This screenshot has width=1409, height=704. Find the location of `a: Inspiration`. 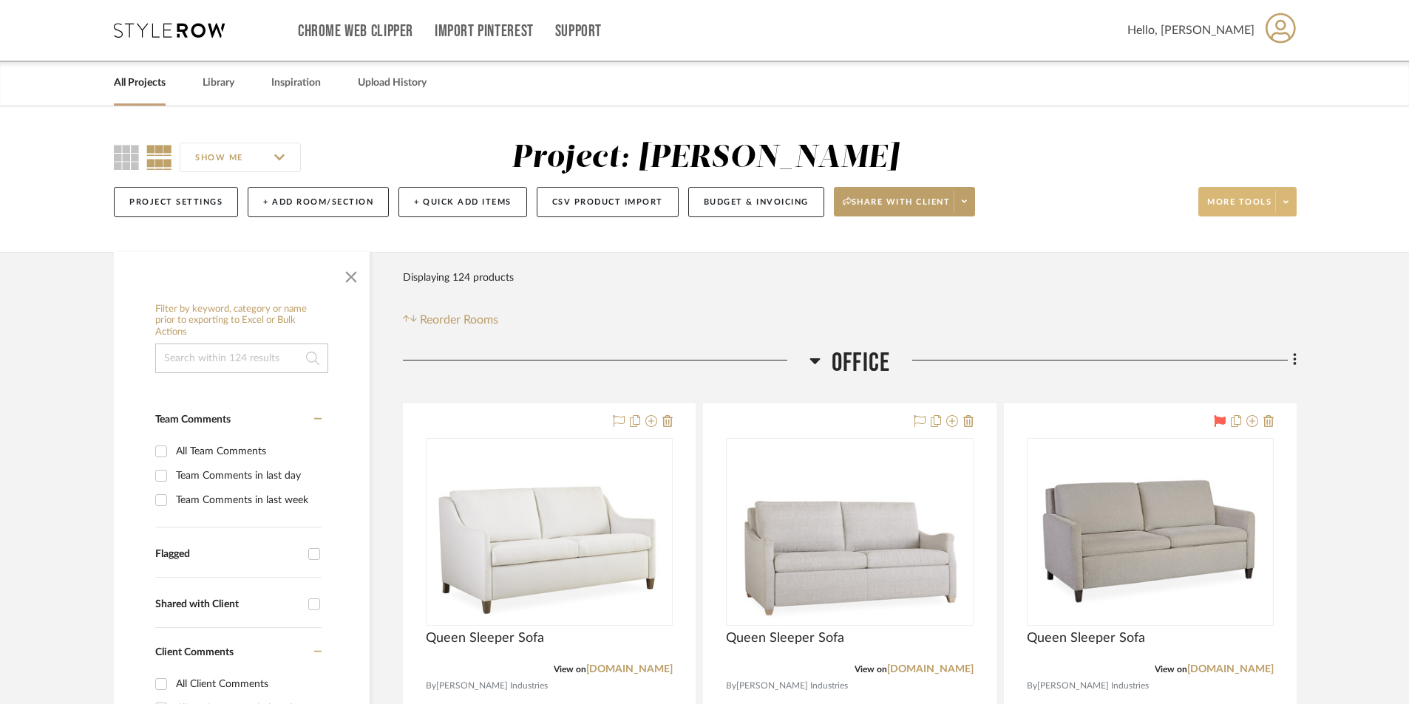

a: Inspiration is located at coordinates (296, 83).